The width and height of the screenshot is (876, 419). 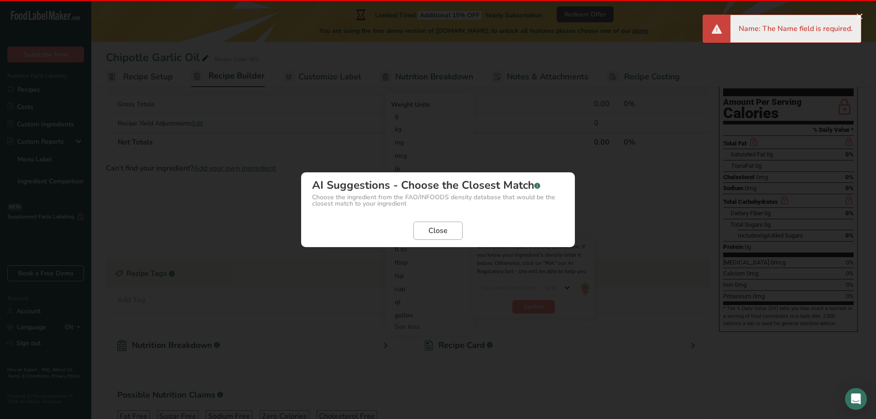 I want to click on div: AI Suggestions - Choose the Closest Match, so click(x=438, y=185).